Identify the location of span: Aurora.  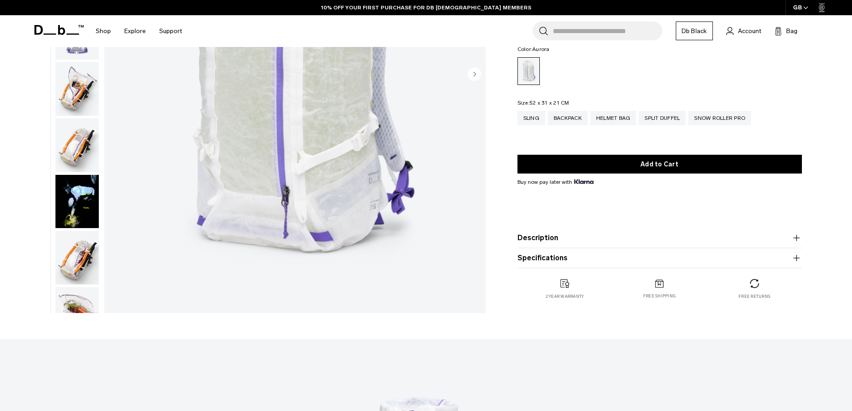
(541, 49).